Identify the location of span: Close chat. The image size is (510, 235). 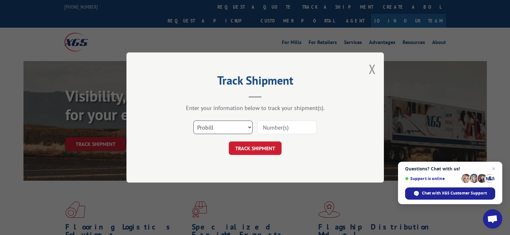
(494, 169).